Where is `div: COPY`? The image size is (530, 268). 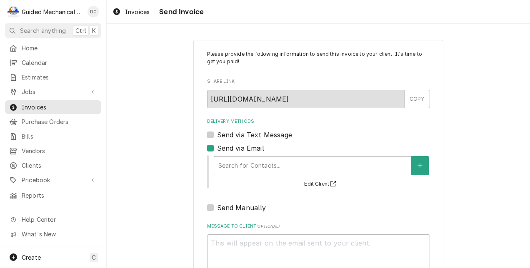 div: COPY is located at coordinates (417, 99).